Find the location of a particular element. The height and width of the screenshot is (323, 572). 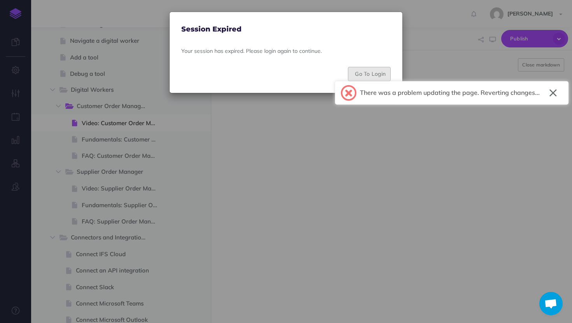

div: Your session has expired. Please login again to continue. is located at coordinates (286, 51).